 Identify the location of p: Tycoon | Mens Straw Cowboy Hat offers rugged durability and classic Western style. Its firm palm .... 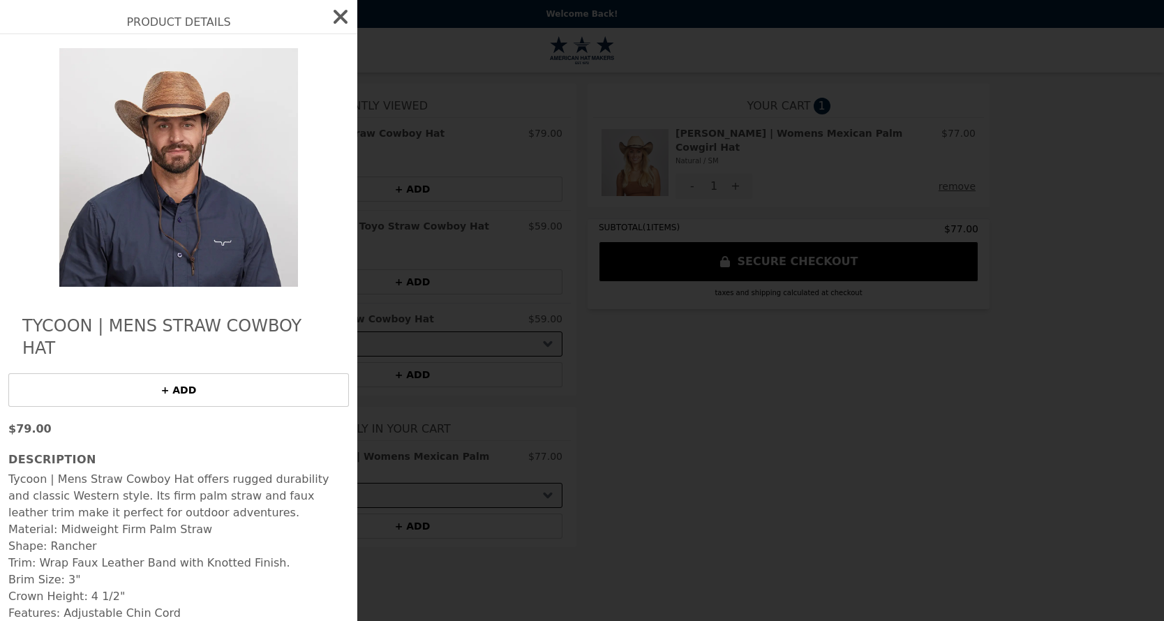
(179, 496).